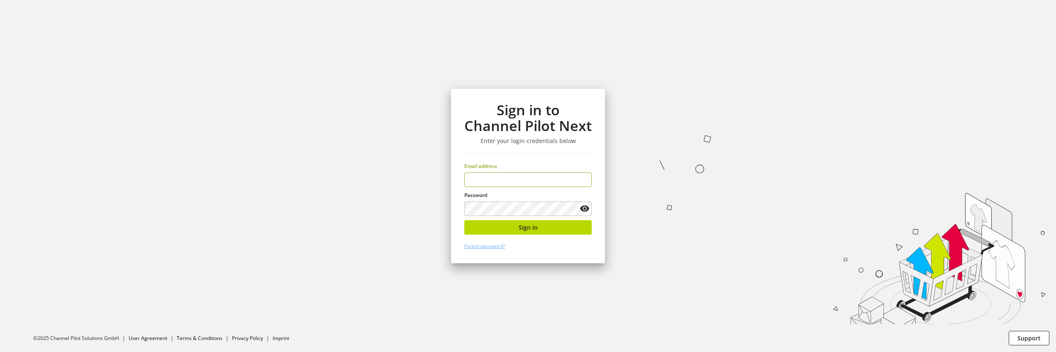  What do you see at coordinates (480, 166) in the screenshot?
I see `span: Email address` at bounding box center [480, 166].